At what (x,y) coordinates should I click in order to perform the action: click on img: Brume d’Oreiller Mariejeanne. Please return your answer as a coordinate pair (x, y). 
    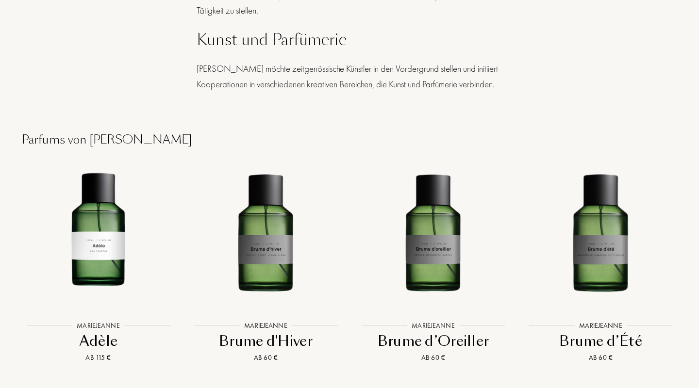
    Looking at the image, I should click on (433, 234).